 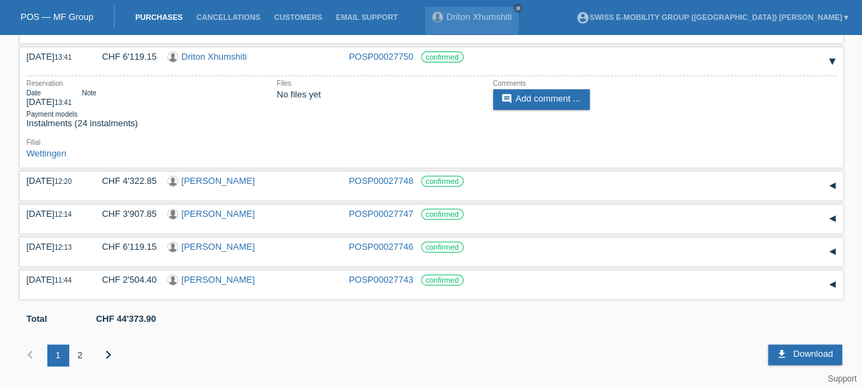 I want to click on b: Total, so click(x=37, y=318).